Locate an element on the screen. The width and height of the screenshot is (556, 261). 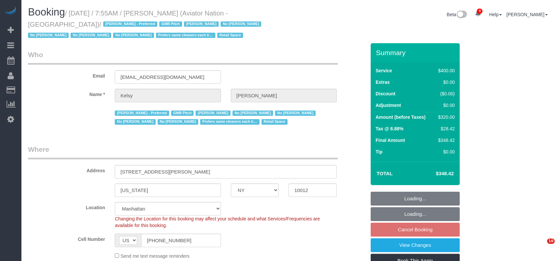
div: $348.42 is located at coordinates (445, 140).